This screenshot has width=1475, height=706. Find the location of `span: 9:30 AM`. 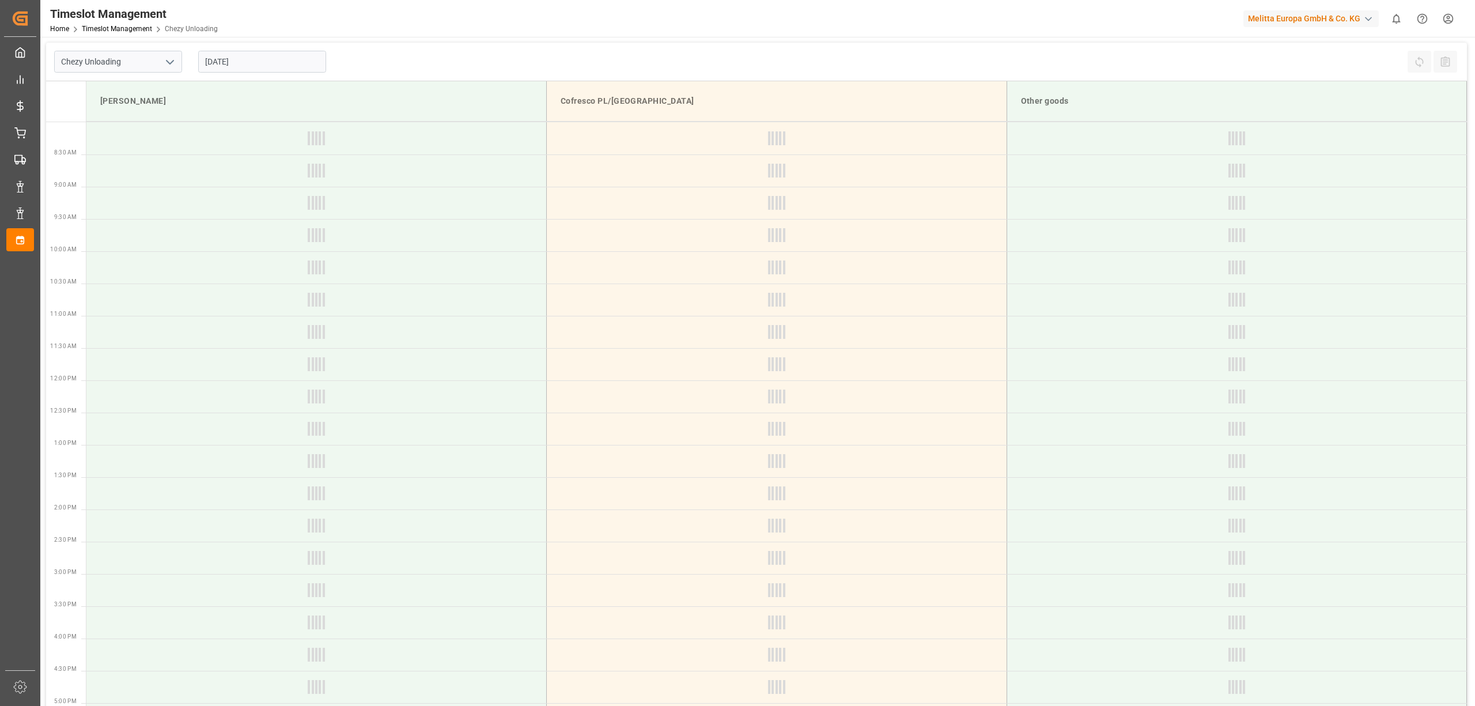

span: 9:30 AM is located at coordinates (65, 217).